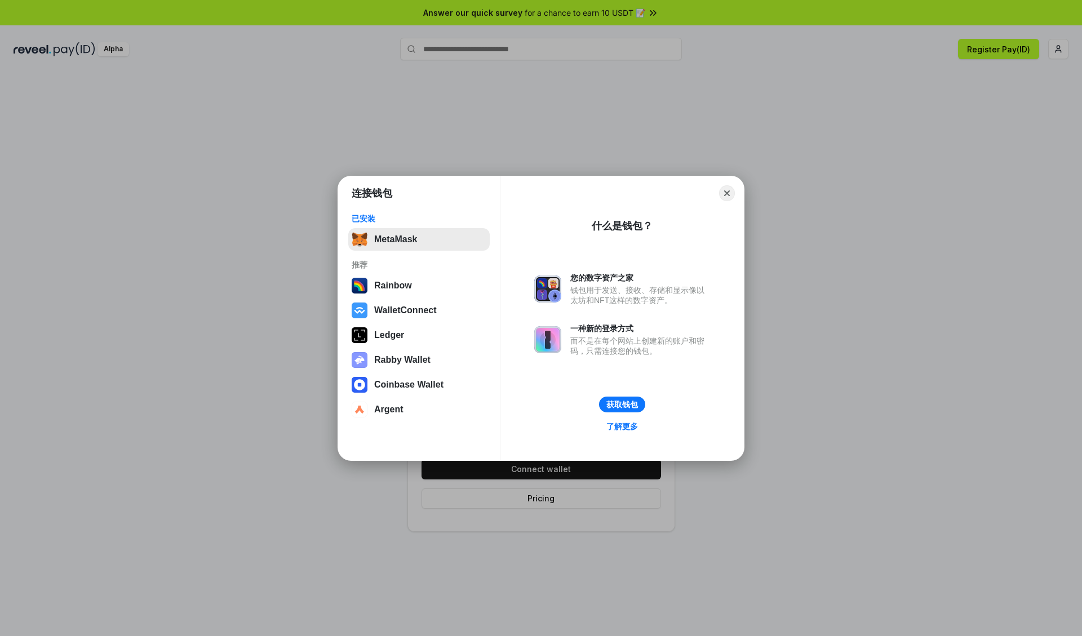  Describe the element at coordinates (359, 335) in the screenshot. I see `img: svg+xml,%3Csvg%20xmlns%3D%22http%3A%2F%2Fwww.w3.org%2F2000%2Fsvg%22%20width%3D%2228%22%20height%3...` at that location.